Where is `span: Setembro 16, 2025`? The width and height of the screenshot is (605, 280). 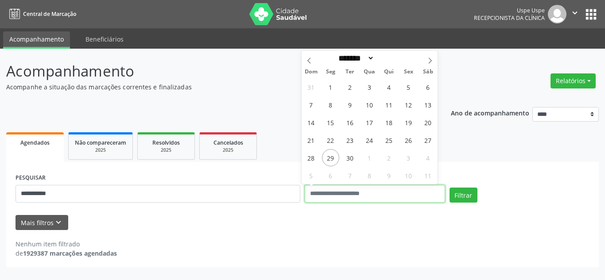 span: Setembro 16, 2025 is located at coordinates (350, 122).